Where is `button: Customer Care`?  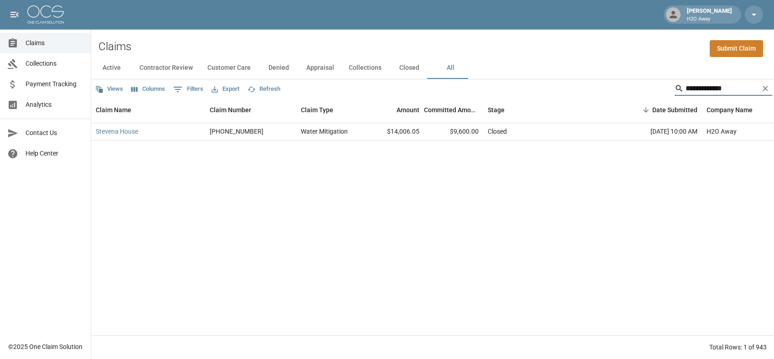
button: Customer Care is located at coordinates (229, 68).